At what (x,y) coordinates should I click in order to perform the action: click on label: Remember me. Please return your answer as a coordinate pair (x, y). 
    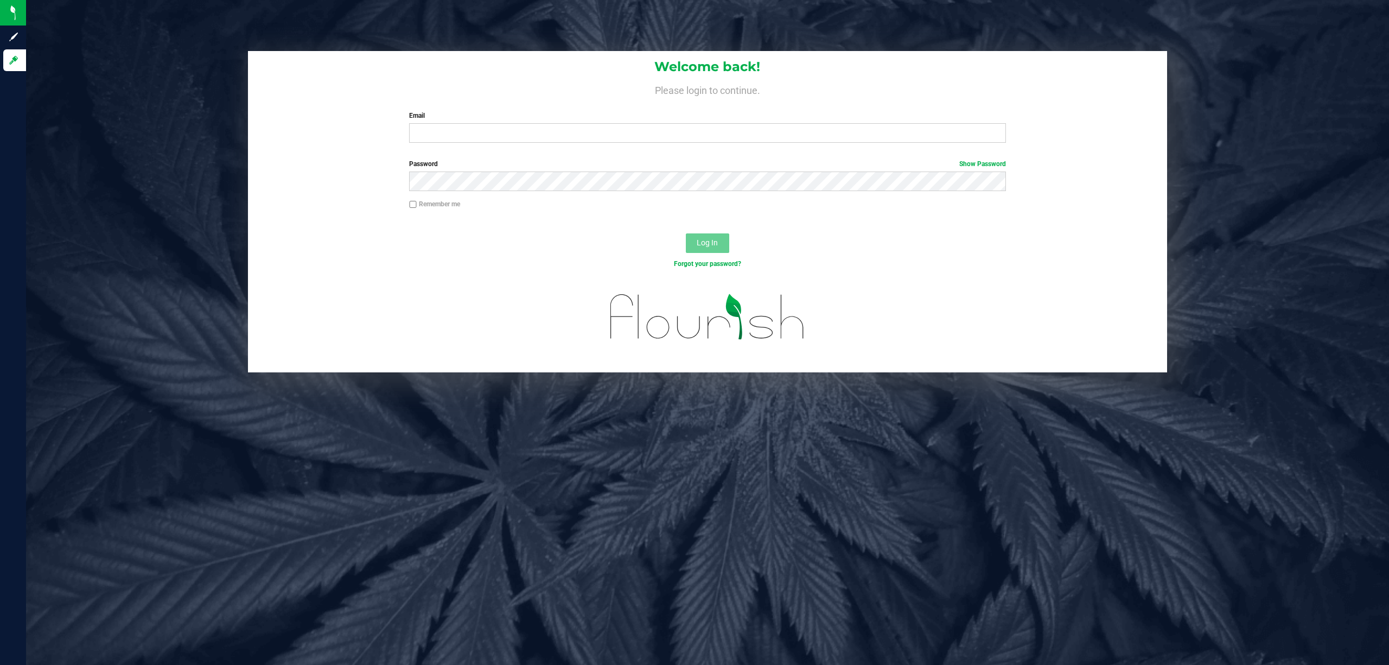
    Looking at the image, I should click on (435, 204).